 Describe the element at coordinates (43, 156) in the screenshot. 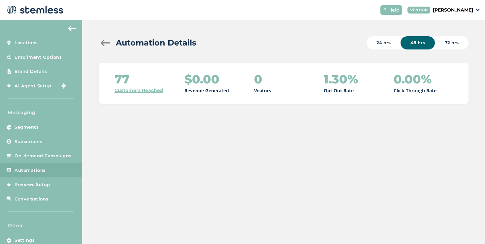

I see `span: On-demand Campaigns` at that location.